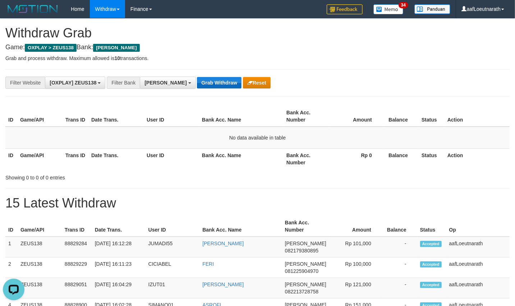 The image size is (515, 306). What do you see at coordinates (172, 288) in the screenshot?
I see `td: IZUT01` at bounding box center [172, 288].